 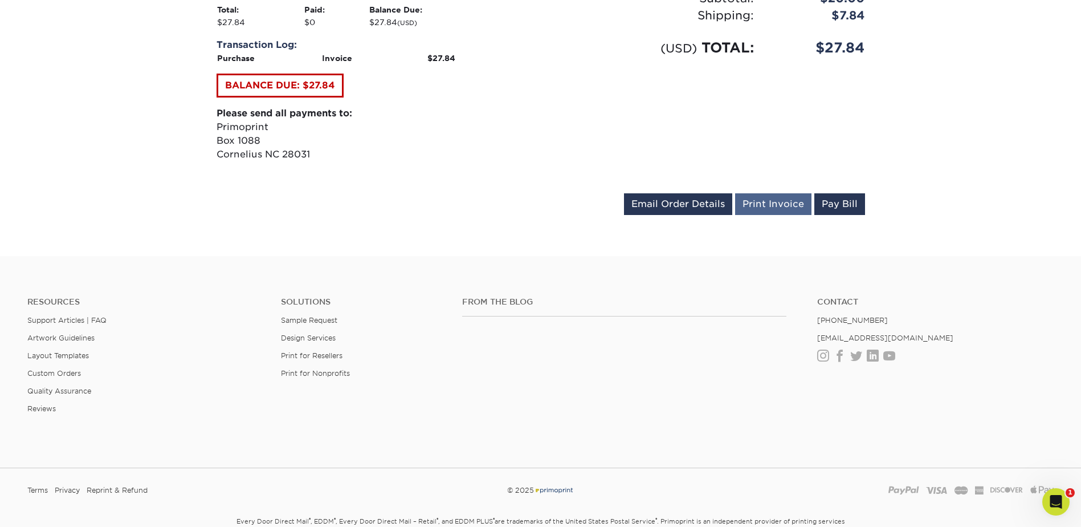 I want to click on div: $7.84, so click(x=818, y=15).